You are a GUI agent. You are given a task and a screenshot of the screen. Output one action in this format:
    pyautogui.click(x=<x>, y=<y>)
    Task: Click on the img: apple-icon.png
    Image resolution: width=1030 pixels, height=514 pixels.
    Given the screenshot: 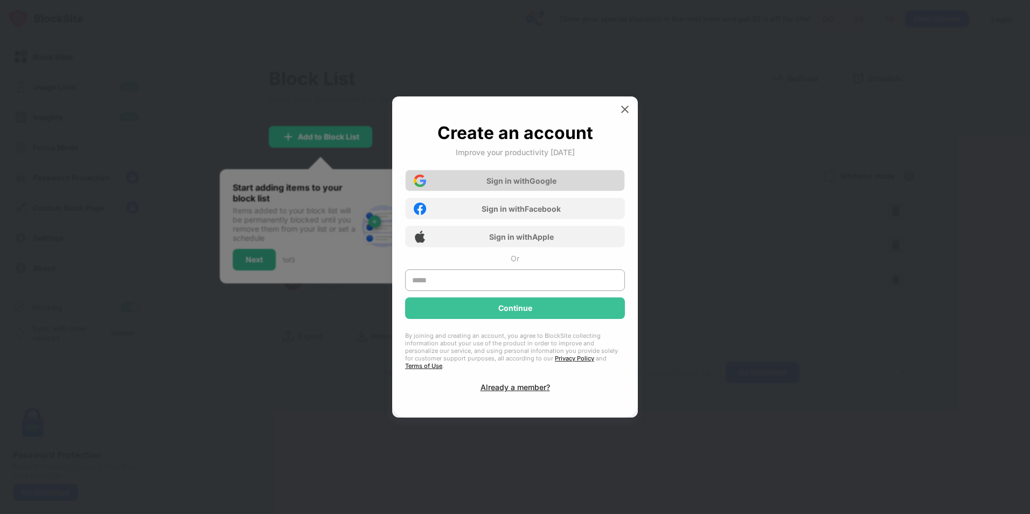 What is the action you would take?
    pyautogui.click(x=420, y=236)
    